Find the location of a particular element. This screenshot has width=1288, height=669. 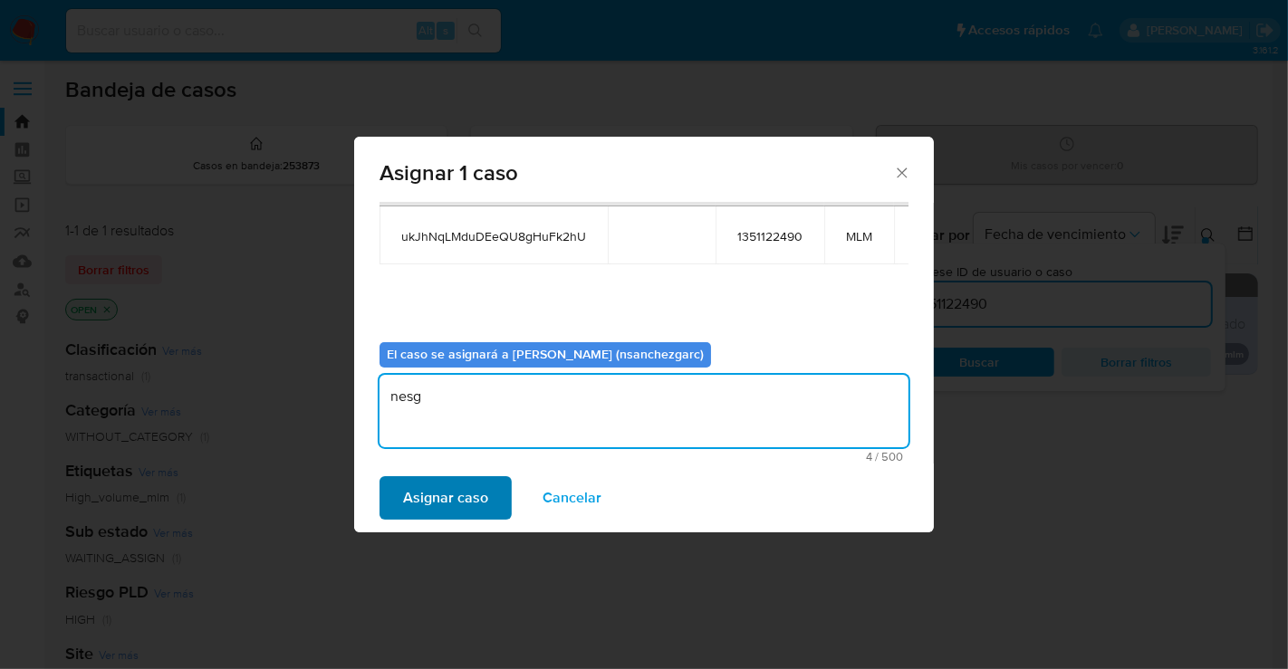

button: Cerrar ventana is located at coordinates (901, 172).